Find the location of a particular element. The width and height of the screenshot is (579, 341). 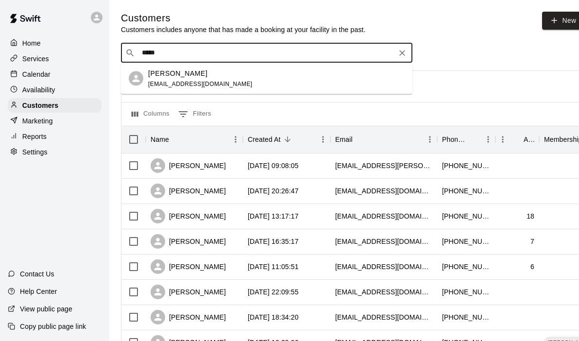

p: Customers is located at coordinates (40, 105).